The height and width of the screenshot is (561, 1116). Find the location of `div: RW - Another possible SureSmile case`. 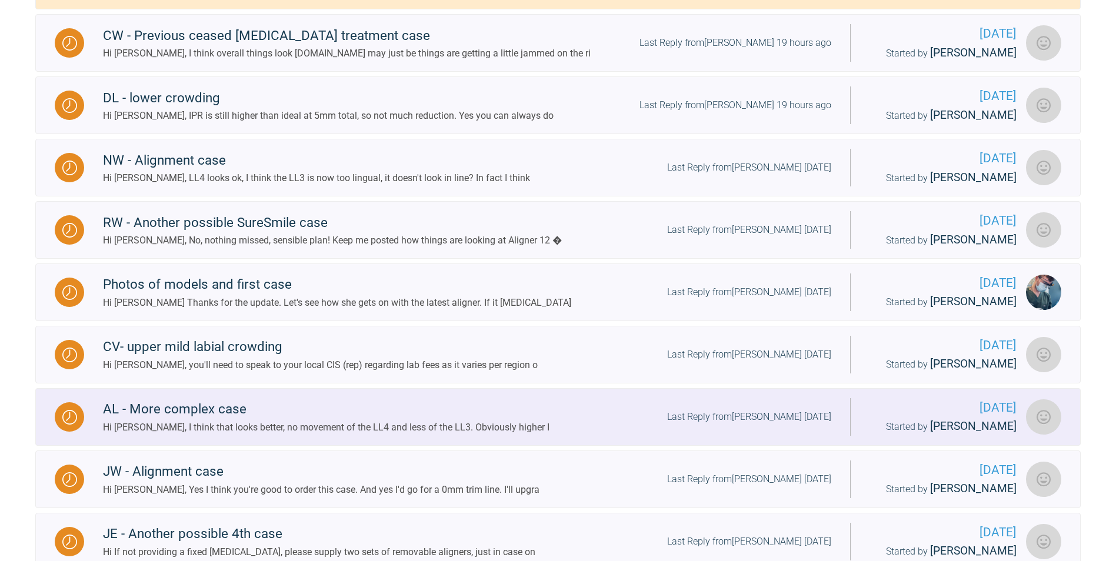

div: RW - Another possible SureSmile case is located at coordinates (332, 223).